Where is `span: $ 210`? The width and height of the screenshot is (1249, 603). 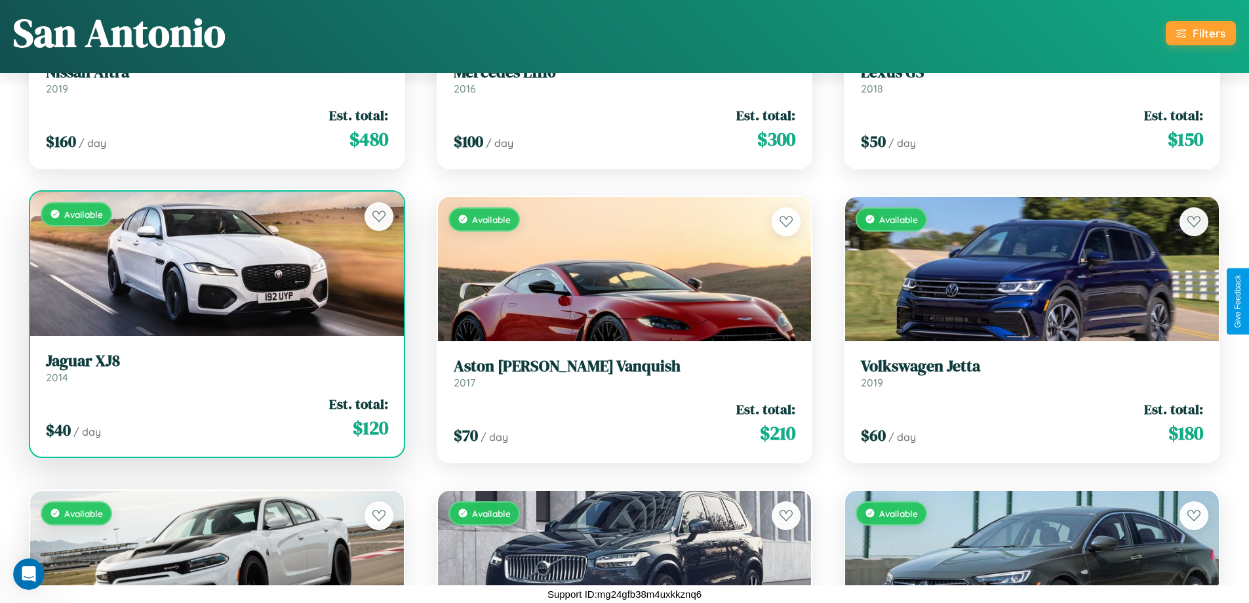 span: $ 210 is located at coordinates (778, 433).